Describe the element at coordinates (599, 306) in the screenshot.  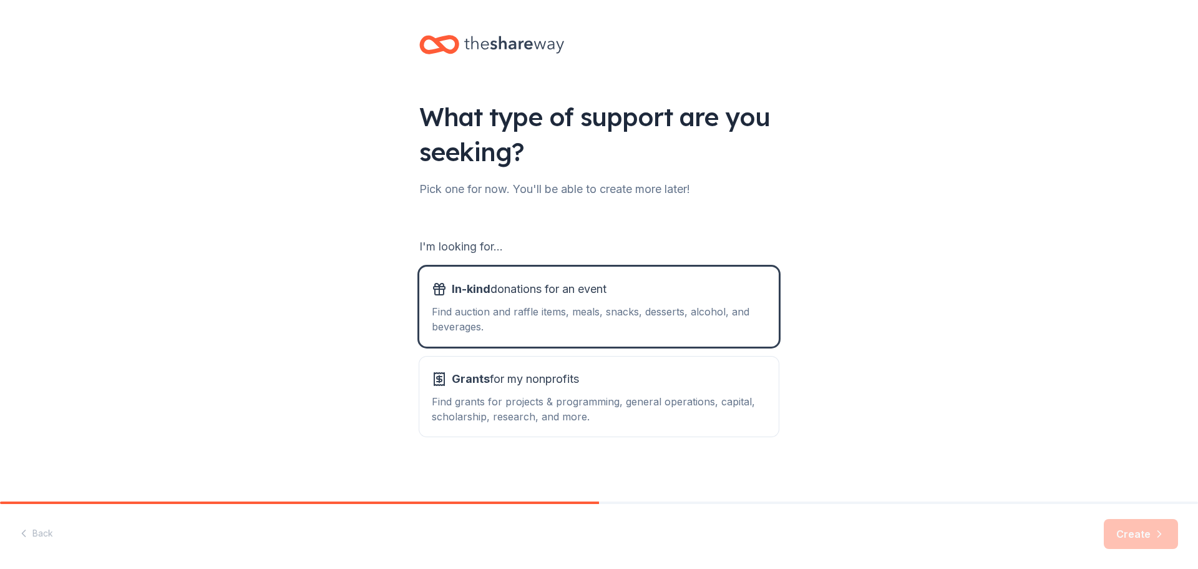
I see `button: In-kinddonations for an eventFind auction and raffle items, meals, snacks, desserts, alcohol, and...` at that location.